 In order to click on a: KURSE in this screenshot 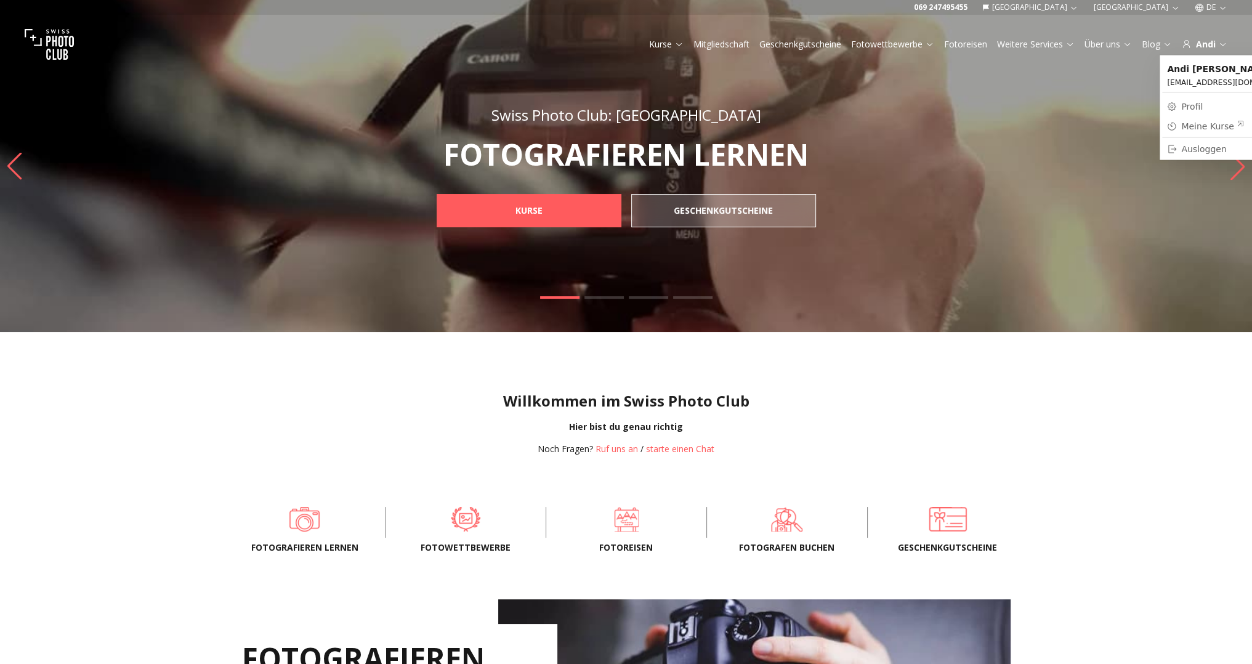, I will do `click(529, 211)`.